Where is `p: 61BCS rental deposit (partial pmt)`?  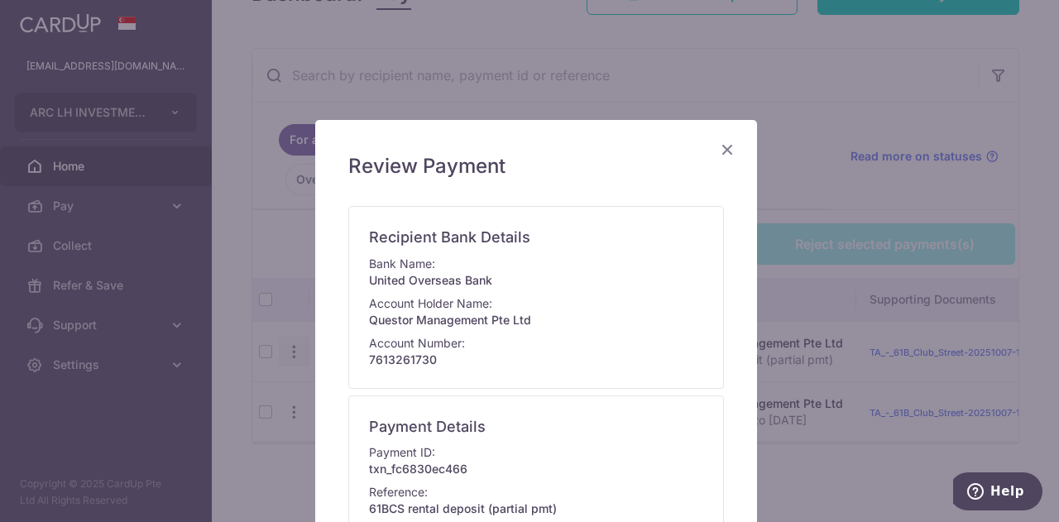
p: 61BCS rental deposit (partial pmt) is located at coordinates (536, 509).